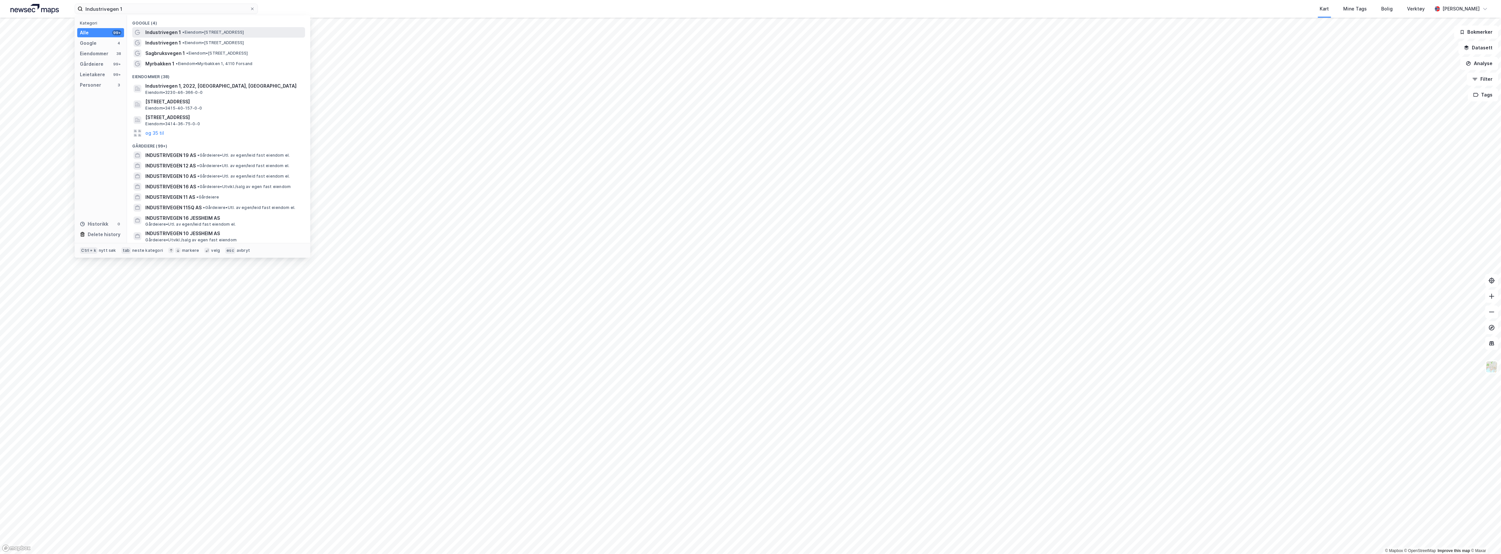  Describe the element at coordinates (219, 144) in the screenshot. I see `div: Gårdeiere (99+)` at that location.